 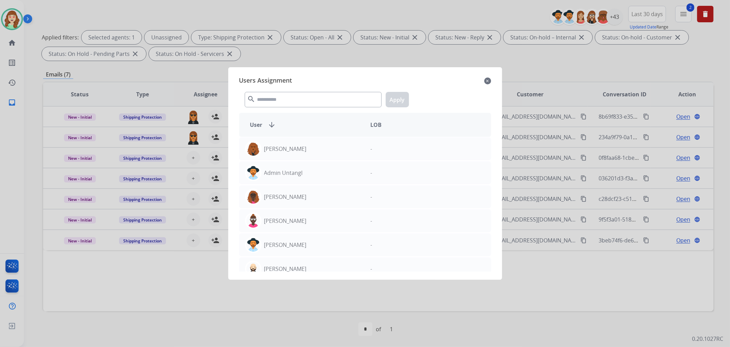 I want to click on span: LOB, so click(x=376, y=125).